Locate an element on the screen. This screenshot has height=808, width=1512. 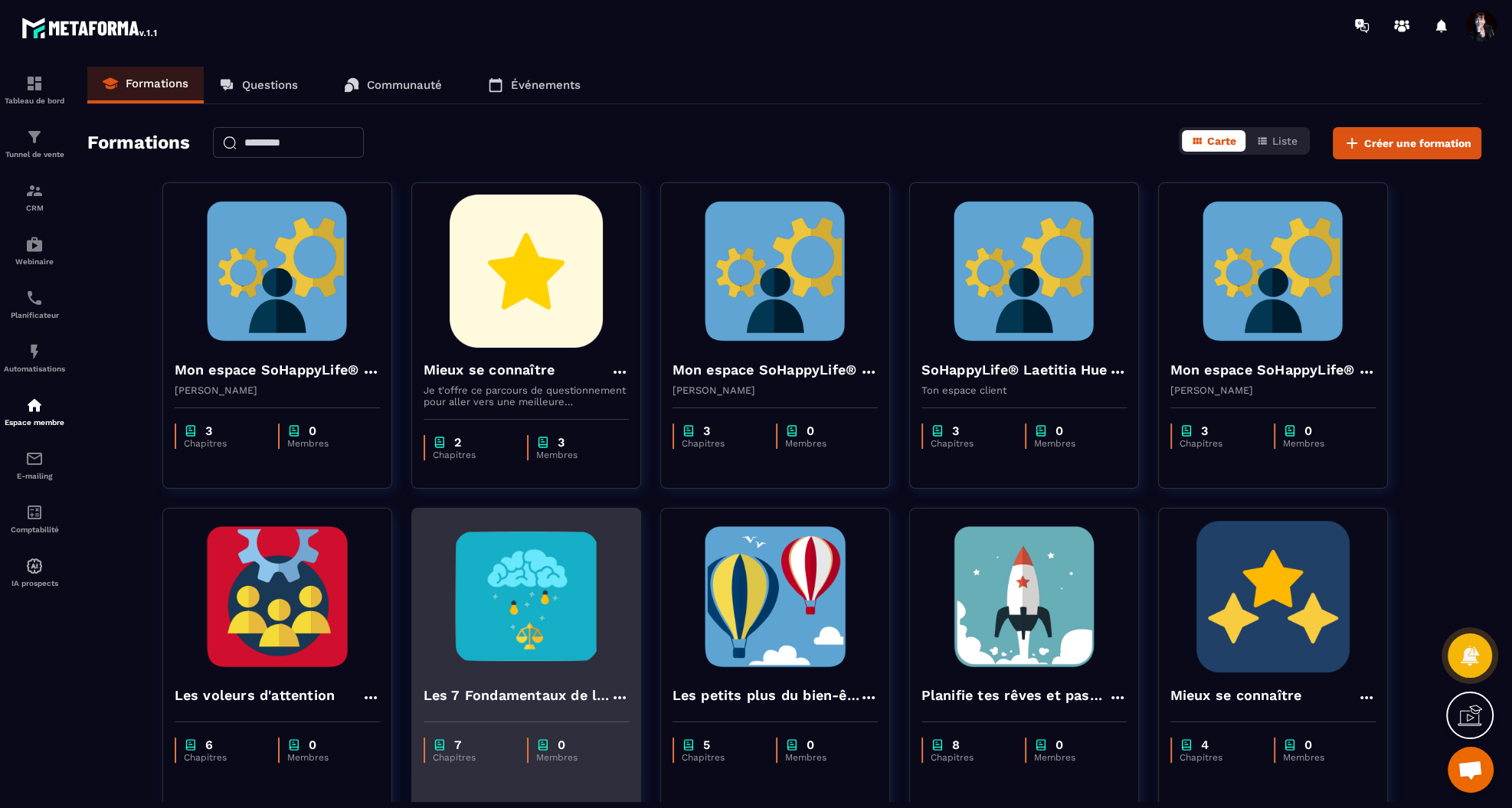
a: Questions is located at coordinates (258, 85).